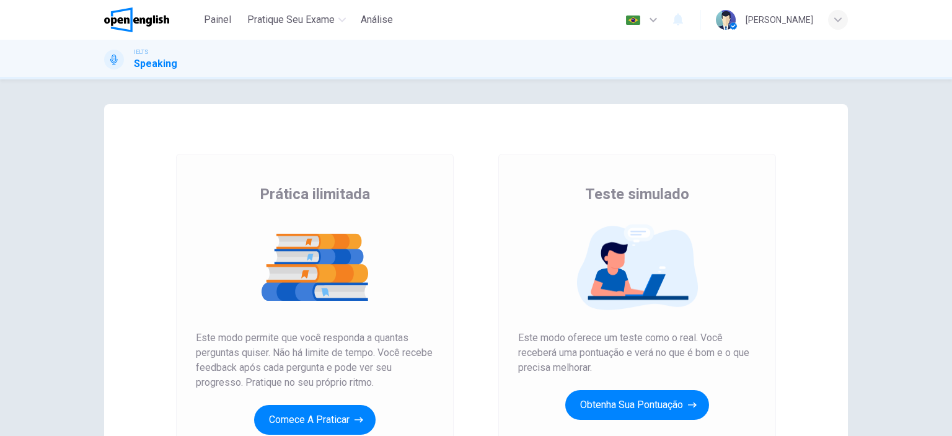 This screenshot has height=436, width=952. Describe the element at coordinates (637, 405) in the screenshot. I see `button: Obtenha sua pontuação` at that location.